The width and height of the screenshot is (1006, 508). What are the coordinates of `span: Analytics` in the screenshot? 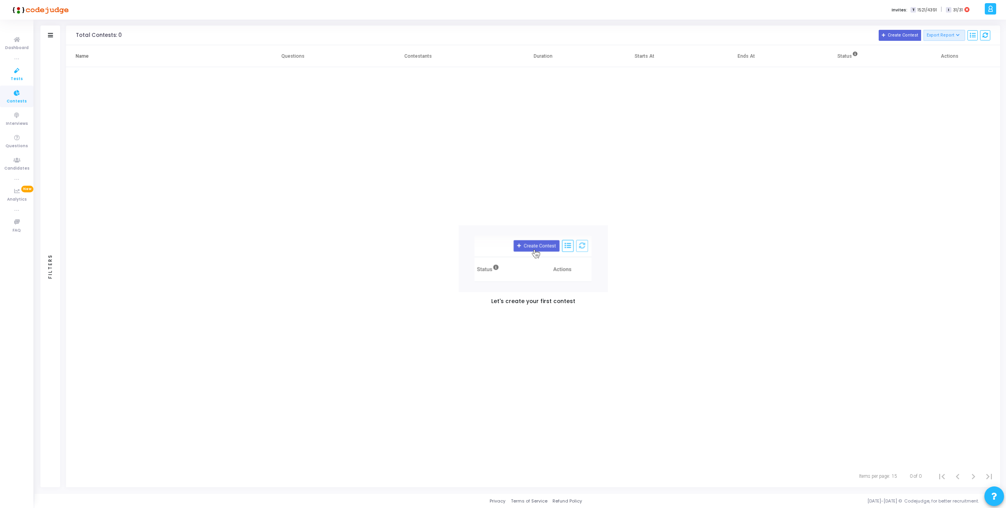 It's located at (17, 200).